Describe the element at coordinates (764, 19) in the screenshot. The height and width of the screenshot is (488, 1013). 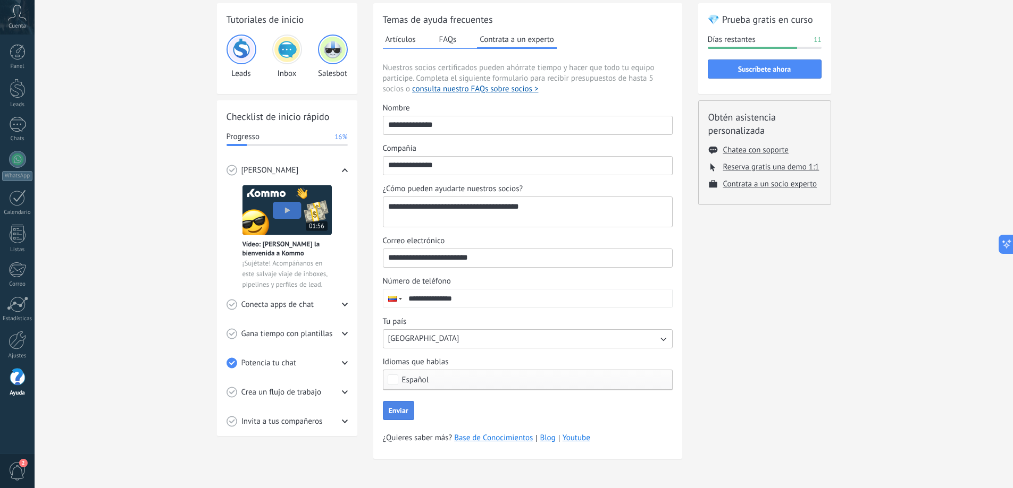
I see `h2: 💎 Prueba gratis en curso` at that location.